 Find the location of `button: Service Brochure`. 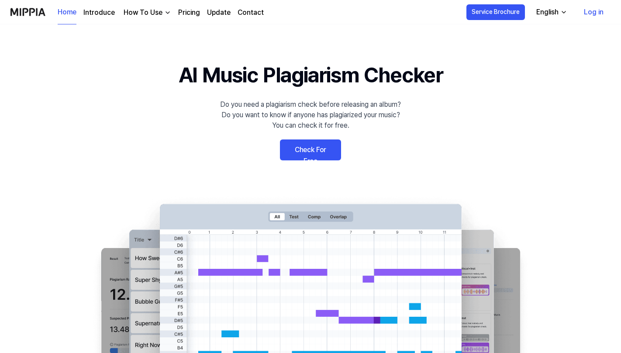

button: Service Brochure is located at coordinates (495, 12).